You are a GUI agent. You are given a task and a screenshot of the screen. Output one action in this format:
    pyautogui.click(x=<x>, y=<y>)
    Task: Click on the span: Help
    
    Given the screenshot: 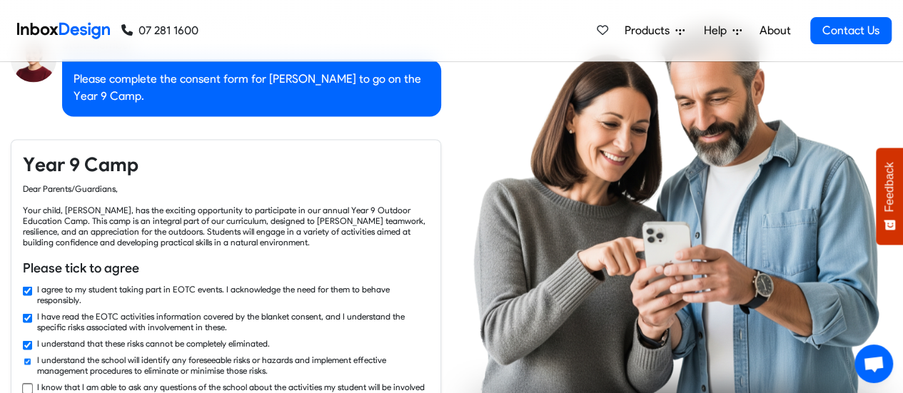 What is the action you would take?
    pyautogui.click(x=718, y=31)
    